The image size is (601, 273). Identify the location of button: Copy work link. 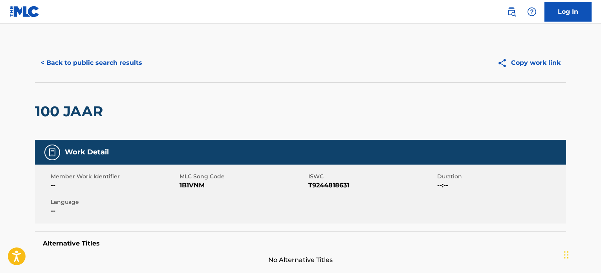
(528, 63).